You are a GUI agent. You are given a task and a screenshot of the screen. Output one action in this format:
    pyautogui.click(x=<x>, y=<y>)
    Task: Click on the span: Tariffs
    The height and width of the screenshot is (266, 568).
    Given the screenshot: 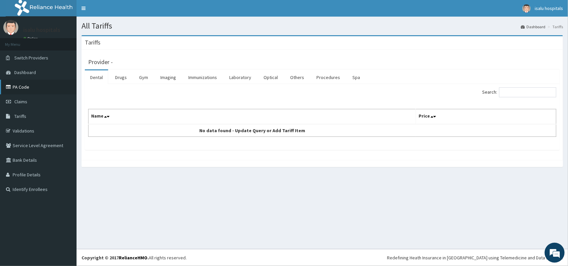 What is the action you would take?
    pyautogui.click(x=20, y=116)
    